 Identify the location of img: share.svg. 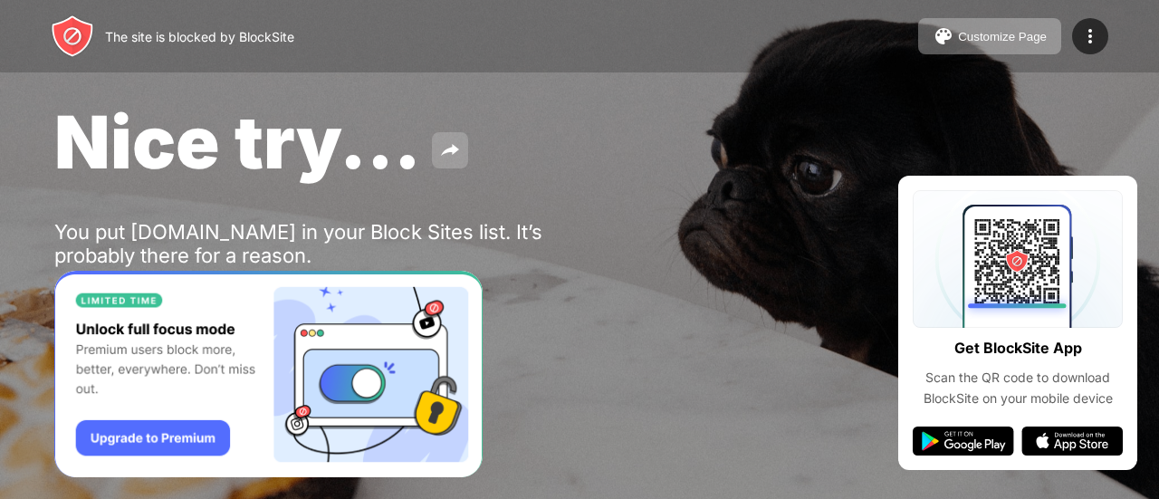
(450, 150).